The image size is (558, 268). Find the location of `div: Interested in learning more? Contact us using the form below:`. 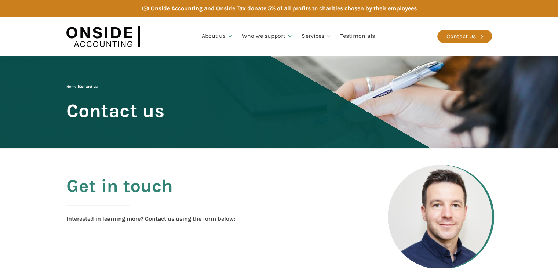

div: Interested in learning more? Contact us using the form below: is located at coordinates (151, 218).